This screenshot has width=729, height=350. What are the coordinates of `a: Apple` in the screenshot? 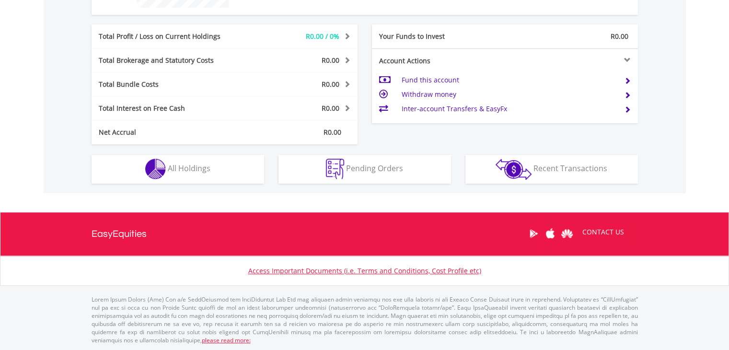 It's located at (550, 233).